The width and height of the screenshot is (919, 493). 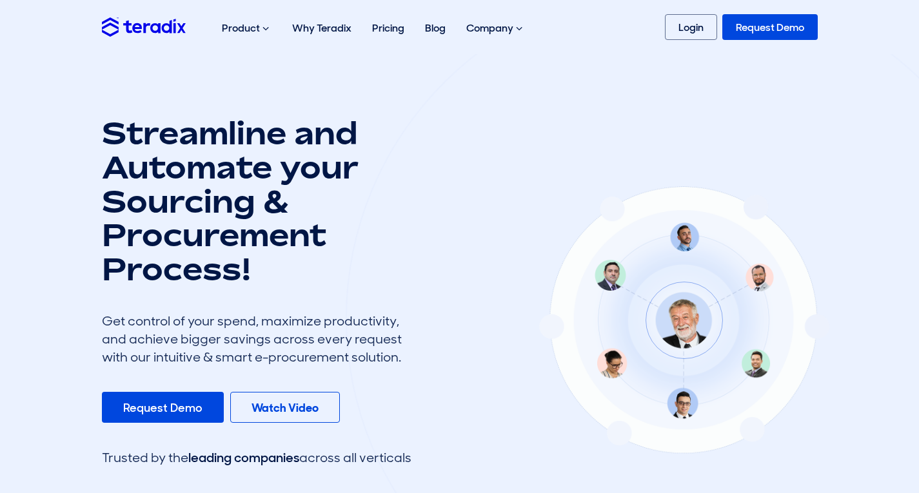 I want to click on a: Blog, so click(x=435, y=28).